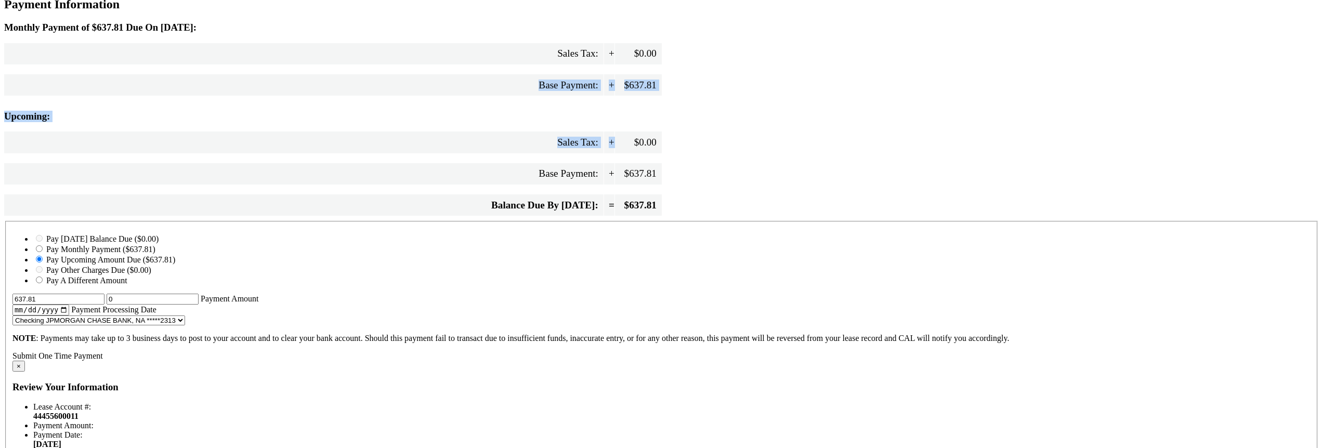 The width and height of the screenshot is (1323, 448). What do you see at coordinates (230, 298) in the screenshot?
I see `label: Payment Amount` at bounding box center [230, 298].